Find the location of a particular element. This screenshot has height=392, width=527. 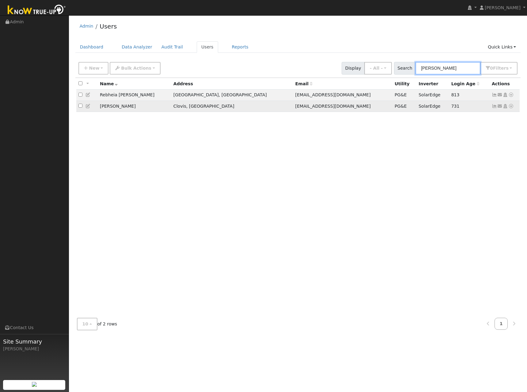

input: Search is located at coordinates (448, 68).